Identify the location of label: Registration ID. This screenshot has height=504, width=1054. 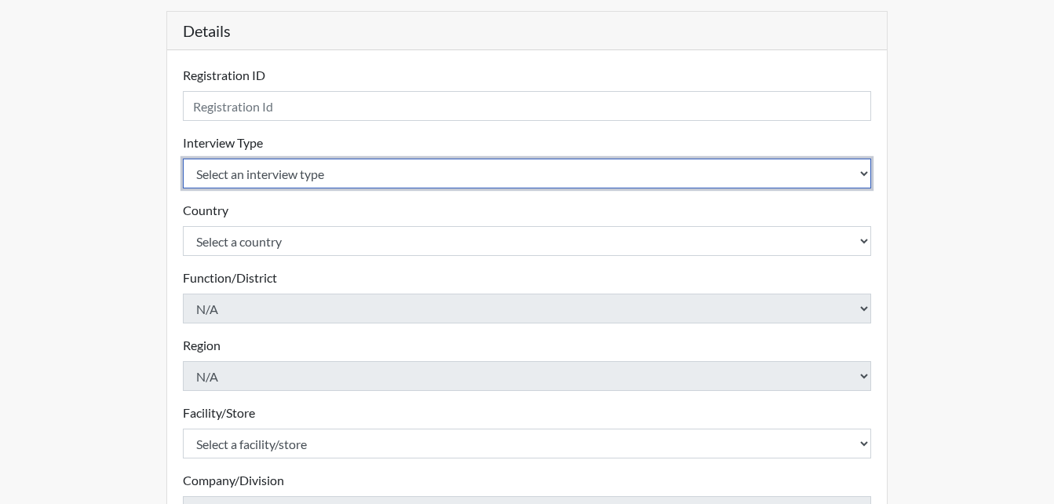
(224, 75).